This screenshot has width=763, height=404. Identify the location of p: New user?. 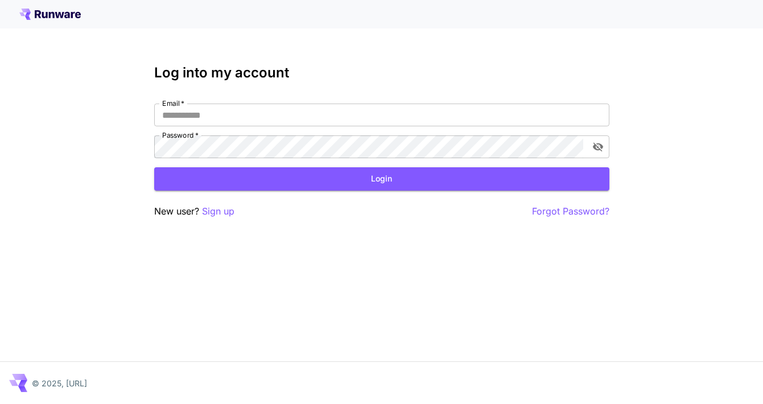
(194, 211).